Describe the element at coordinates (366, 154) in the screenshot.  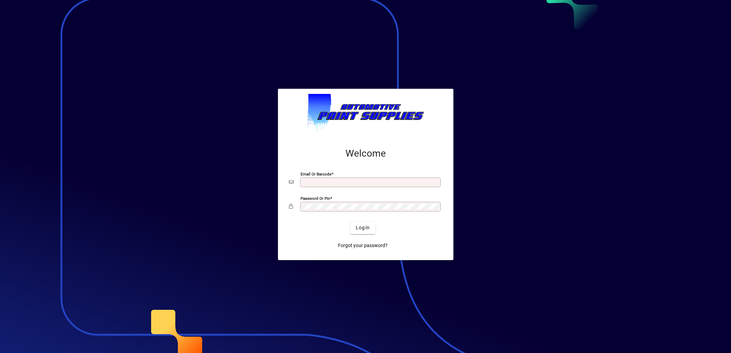
I see `h2: Welcome` at that location.